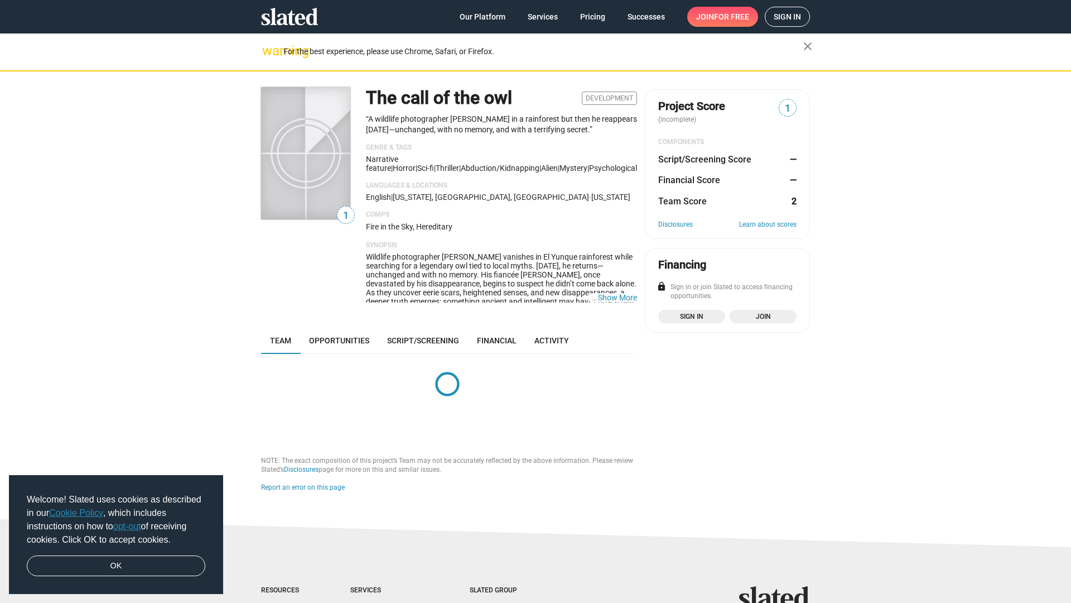 The width and height of the screenshot is (1071, 603). Describe the element at coordinates (692, 106) in the screenshot. I see `span: Project Score` at that location.